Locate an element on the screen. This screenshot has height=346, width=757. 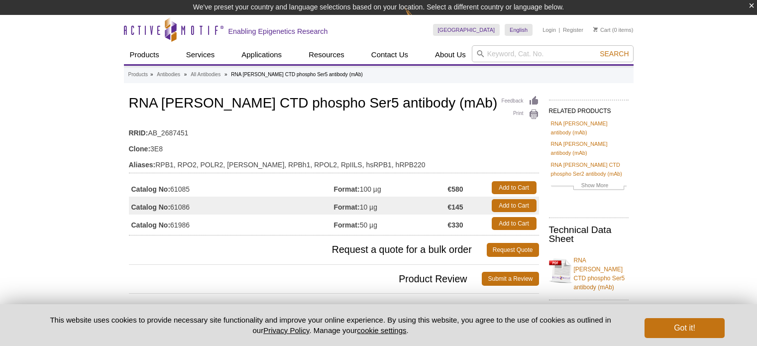
p: This website uses cookies to provide necessary site functionality and improve your online experie... is located at coordinates (330, 325).